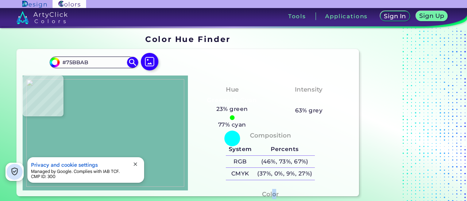 This screenshot has width=467, height=201. Describe the element at coordinates (432, 16) in the screenshot. I see `a: Sign Up` at that location.